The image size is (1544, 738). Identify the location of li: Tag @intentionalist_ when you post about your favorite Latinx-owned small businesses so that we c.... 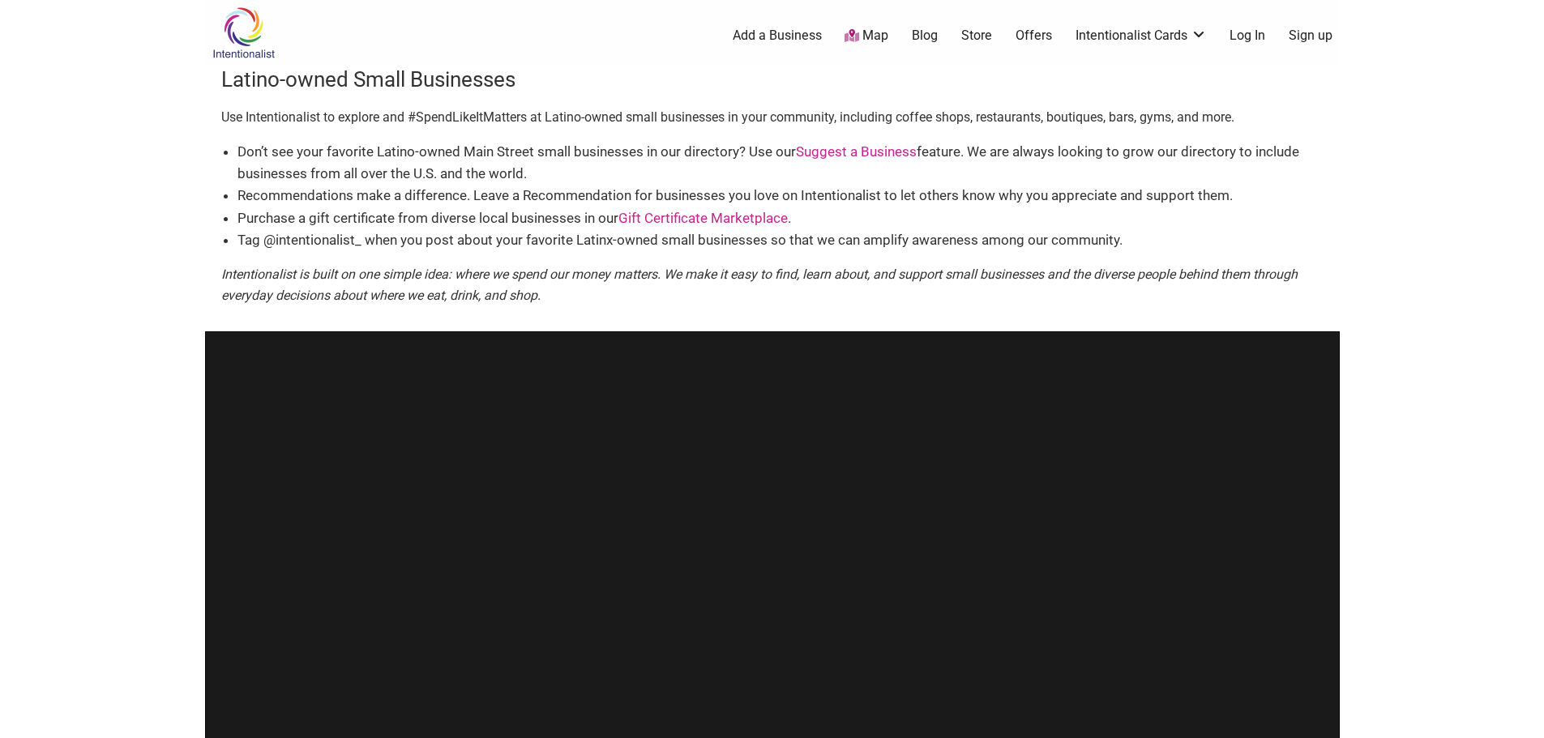
(781, 240).